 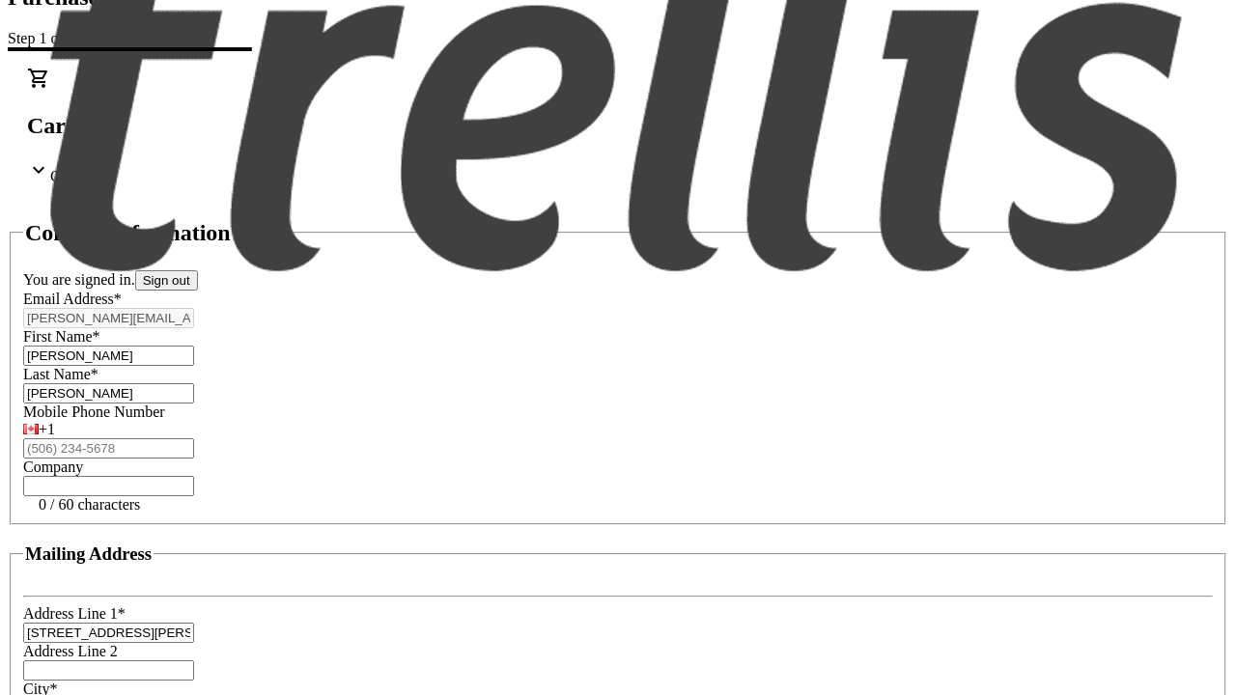 I want to click on label: Address Line 2, so click(x=70, y=651).